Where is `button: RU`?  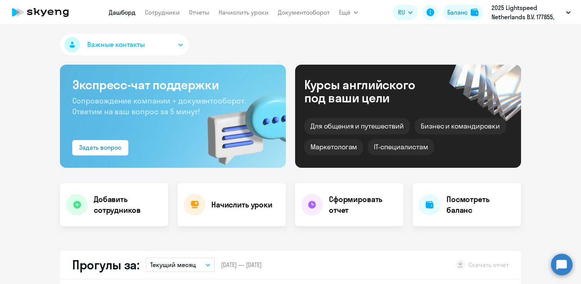
button: RU is located at coordinates (405, 12).